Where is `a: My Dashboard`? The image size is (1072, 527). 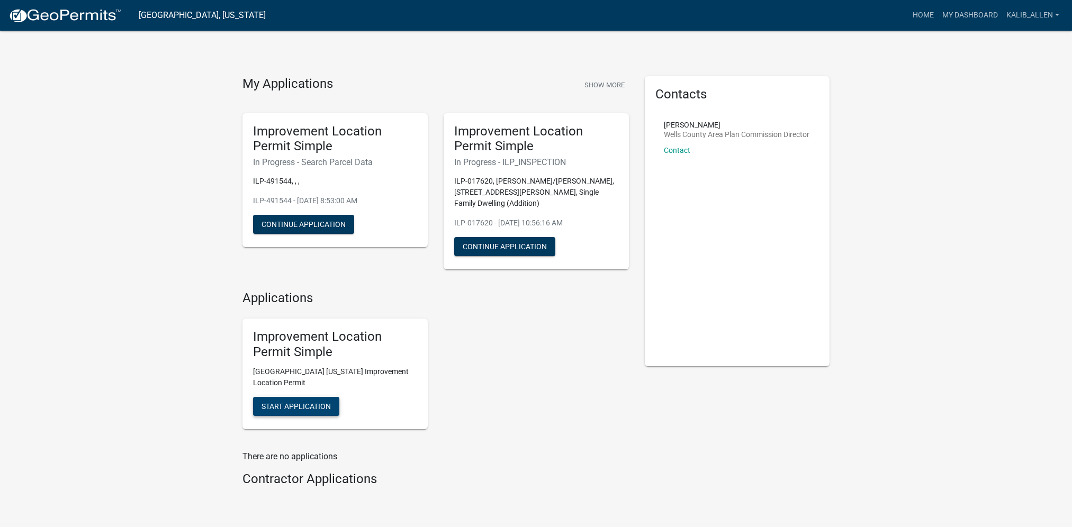
a: My Dashboard is located at coordinates (970, 15).